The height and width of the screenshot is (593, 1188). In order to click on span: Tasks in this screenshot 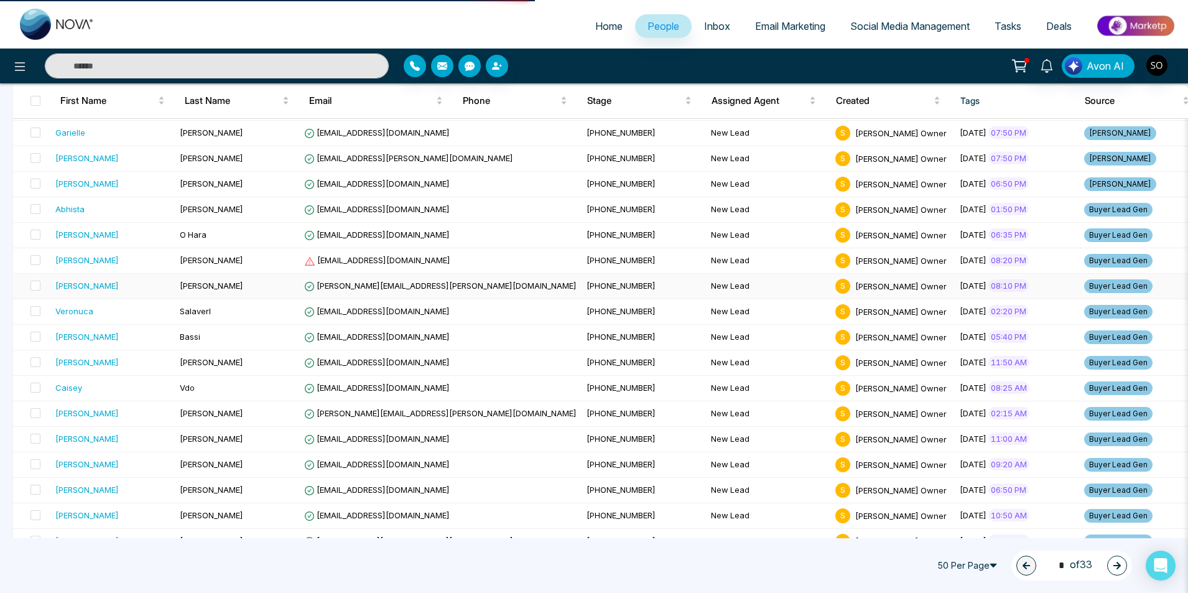, I will do `click(1008, 26)`.